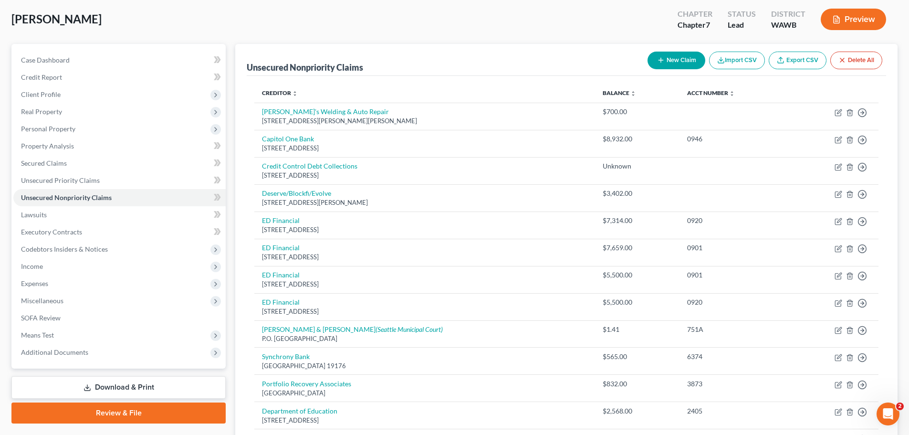  Describe the element at coordinates (64, 249) in the screenshot. I see `span: Codebtors Insiders & Notices` at that location.